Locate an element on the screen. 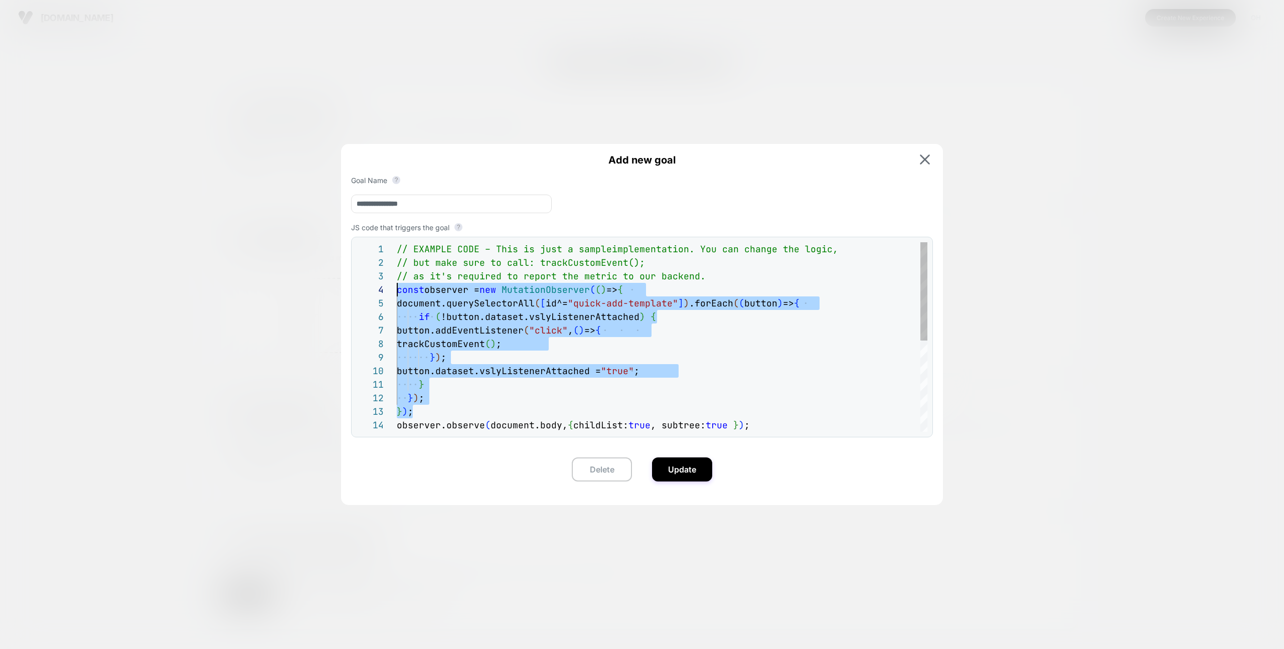 Image resolution: width=1284 pixels, height=649 pixels. button: Delete is located at coordinates (602, 469).